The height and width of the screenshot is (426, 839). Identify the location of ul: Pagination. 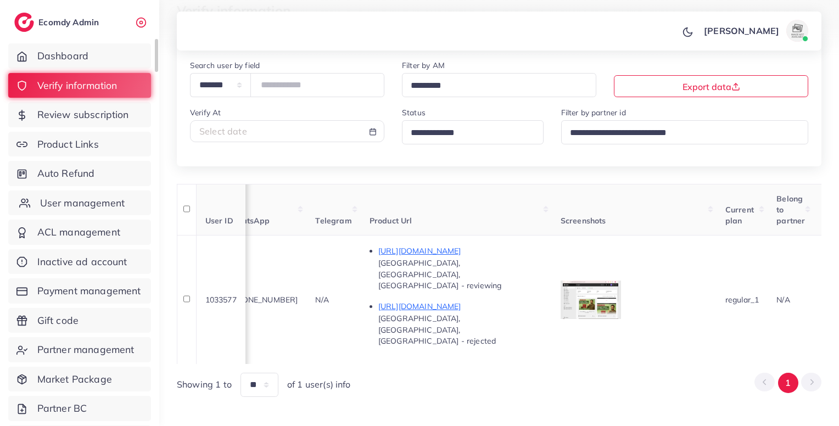
(788, 383).